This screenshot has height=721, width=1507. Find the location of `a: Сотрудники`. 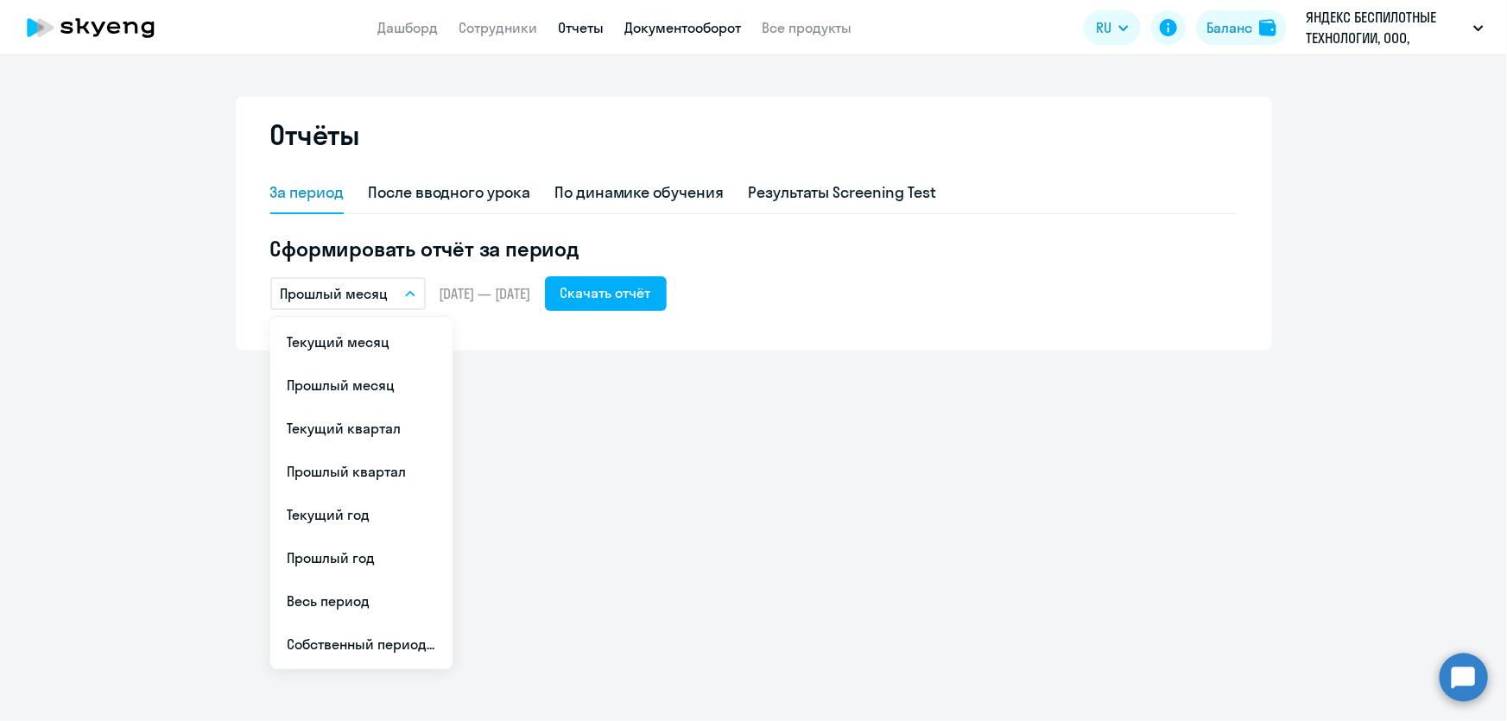

a: Сотрудники is located at coordinates (498, 28).